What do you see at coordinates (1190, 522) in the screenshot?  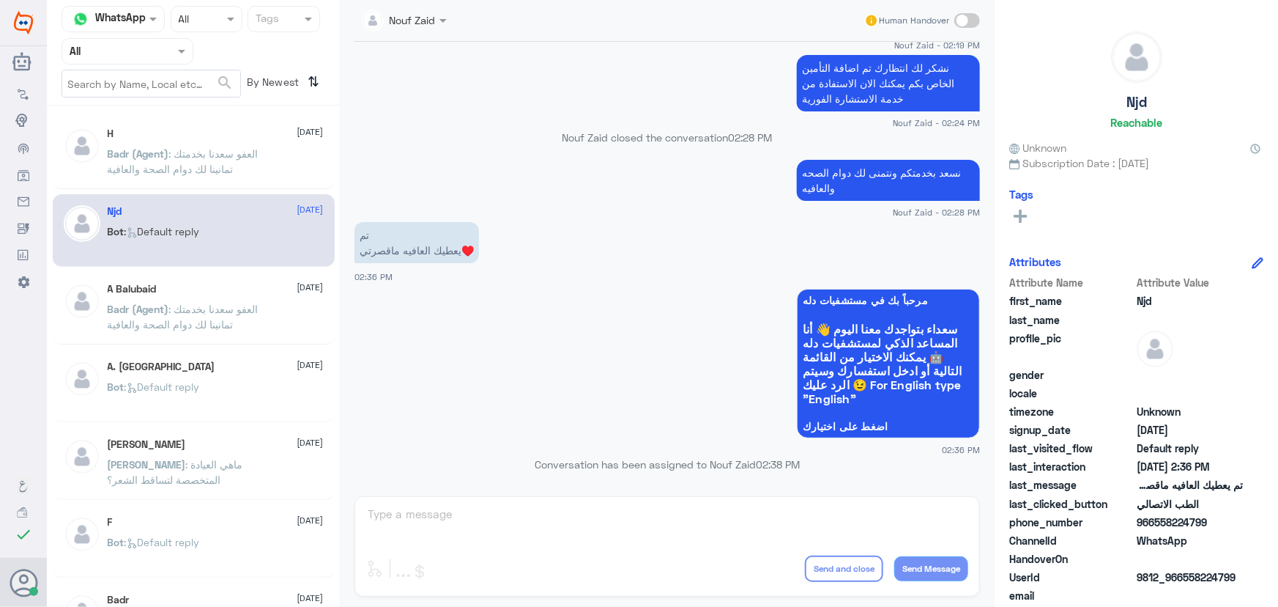 I see `span: 966558224799` at bounding box center [1190, 522].